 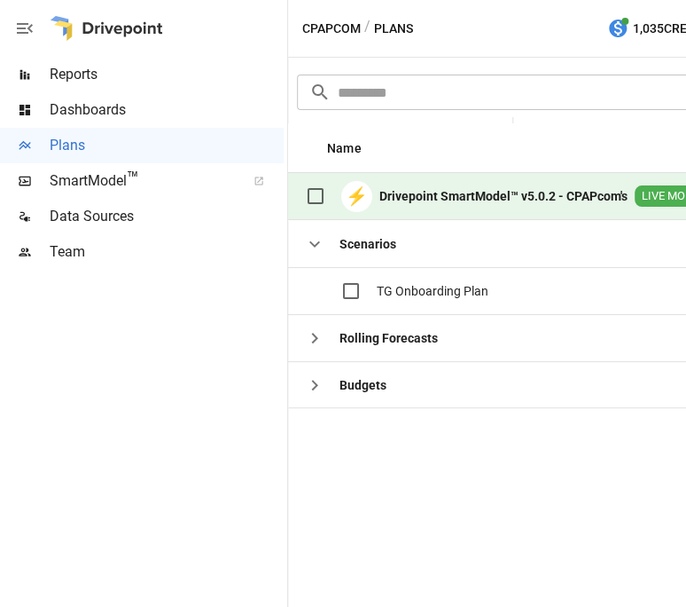 What do you see at coordinates (504, 196) in the screenshot?
I see `b: Drivepoint SmartModel™ v5.0.2 - CPAPcom's` at bounding box center [504, 196].